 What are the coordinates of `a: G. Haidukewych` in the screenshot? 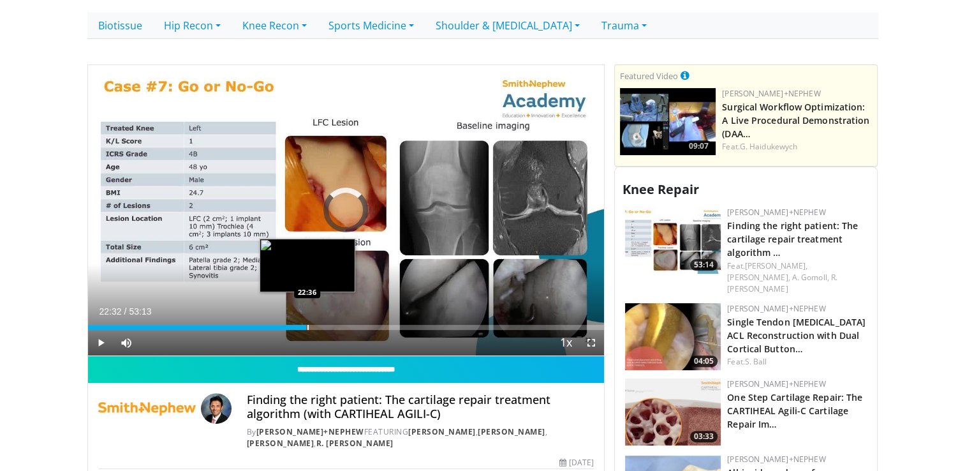 It's located at (769, 146).